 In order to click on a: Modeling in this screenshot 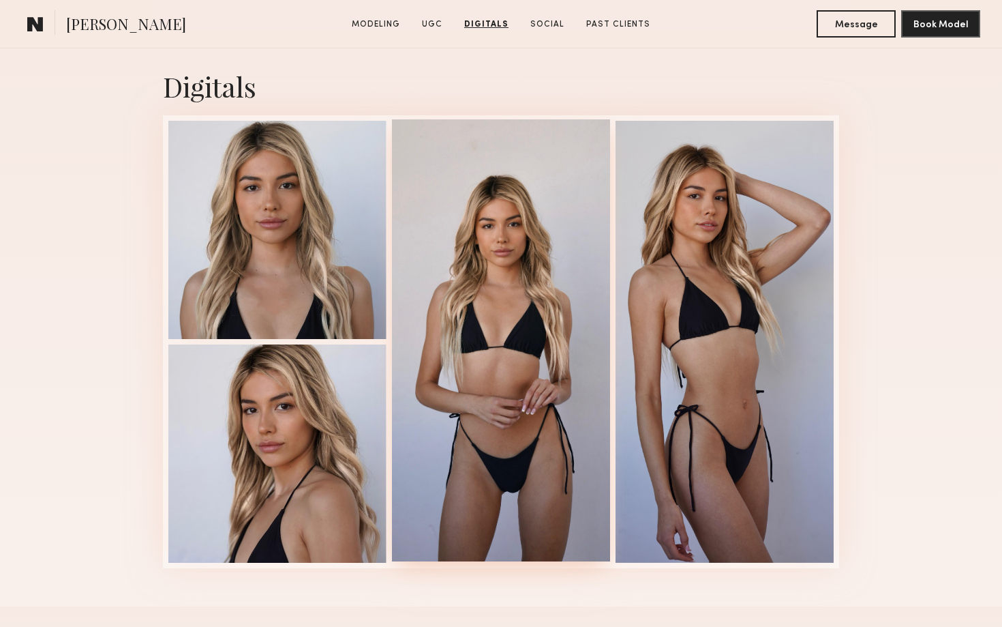, I will do `click(376, 25)`.